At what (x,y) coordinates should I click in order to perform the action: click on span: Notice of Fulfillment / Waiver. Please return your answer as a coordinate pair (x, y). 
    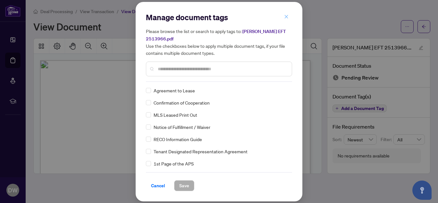
    Looking at the image, I should click on (182, 127).